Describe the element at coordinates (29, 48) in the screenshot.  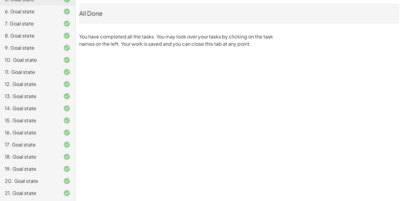
I see `div: 9. Goal state` at that location.